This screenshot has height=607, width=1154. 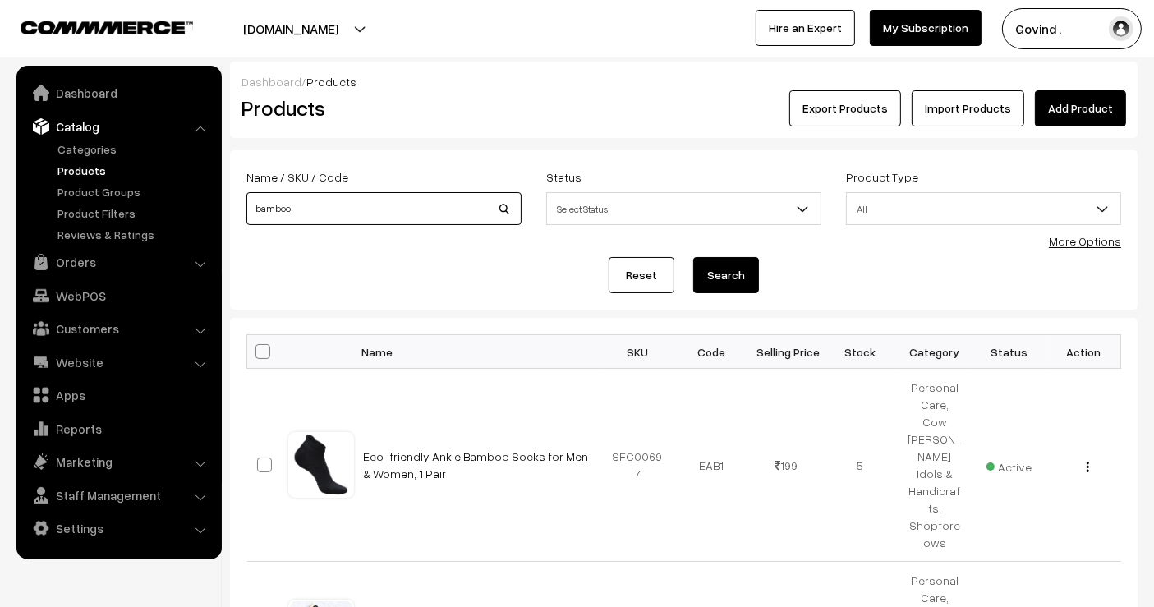 I want to click on input: Name / SKU / Code, so click(x=384, y=209).